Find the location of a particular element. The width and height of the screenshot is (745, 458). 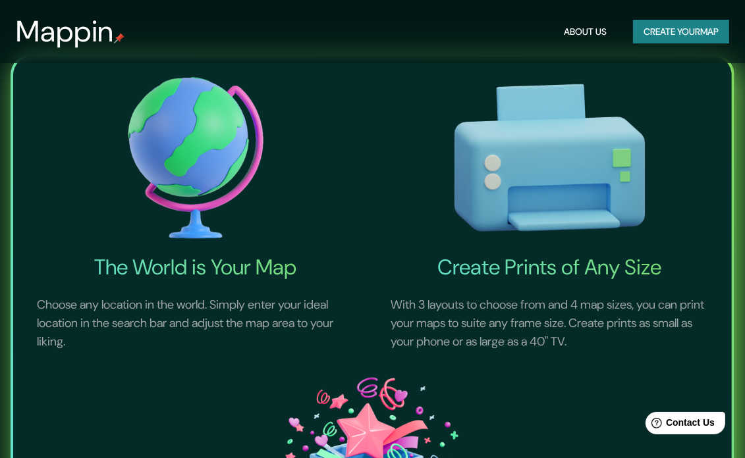

h4: Create Prints of Any Size is located at coordinates (550, 267).